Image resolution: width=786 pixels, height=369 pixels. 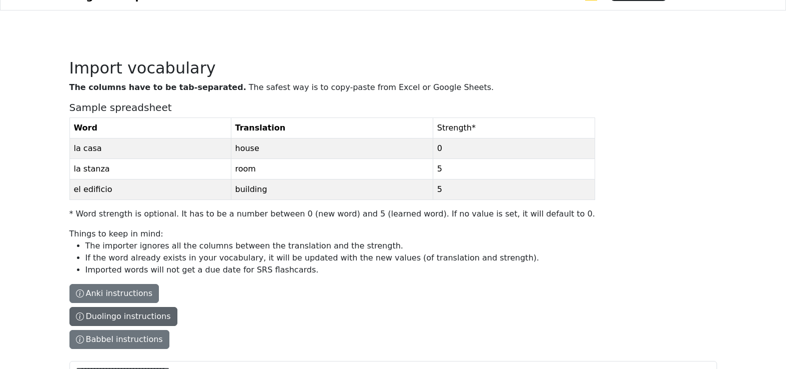 What do you see at coordinates (332, 252) in the screenshot?
I see `p: Things to keep in mind:` at bounding box center [332, 252].